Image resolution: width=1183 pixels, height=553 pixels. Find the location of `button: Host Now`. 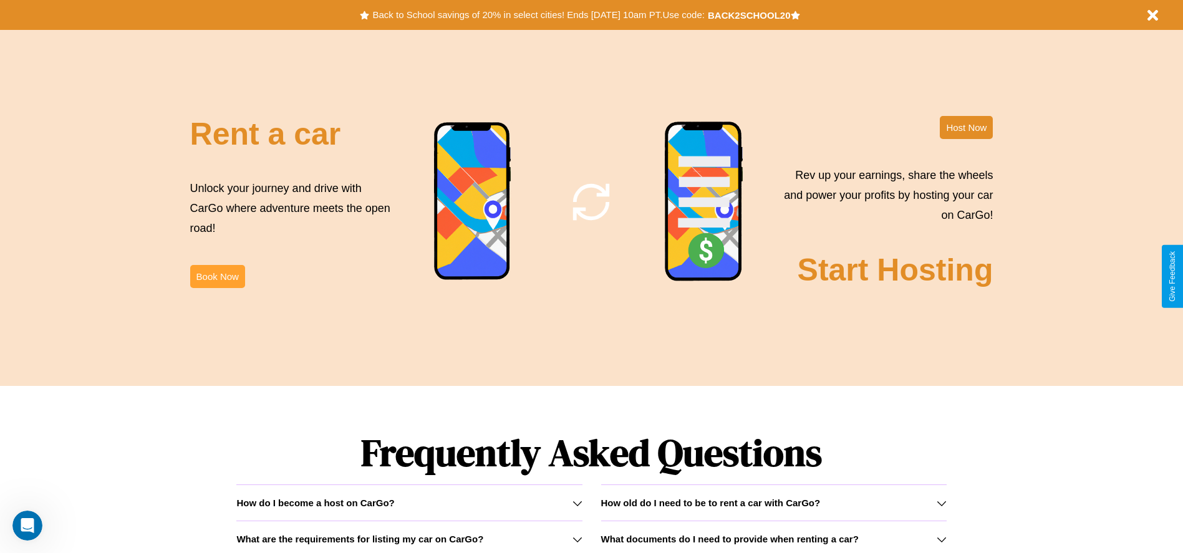

button: Host Now is located at coordinates (966, 127).